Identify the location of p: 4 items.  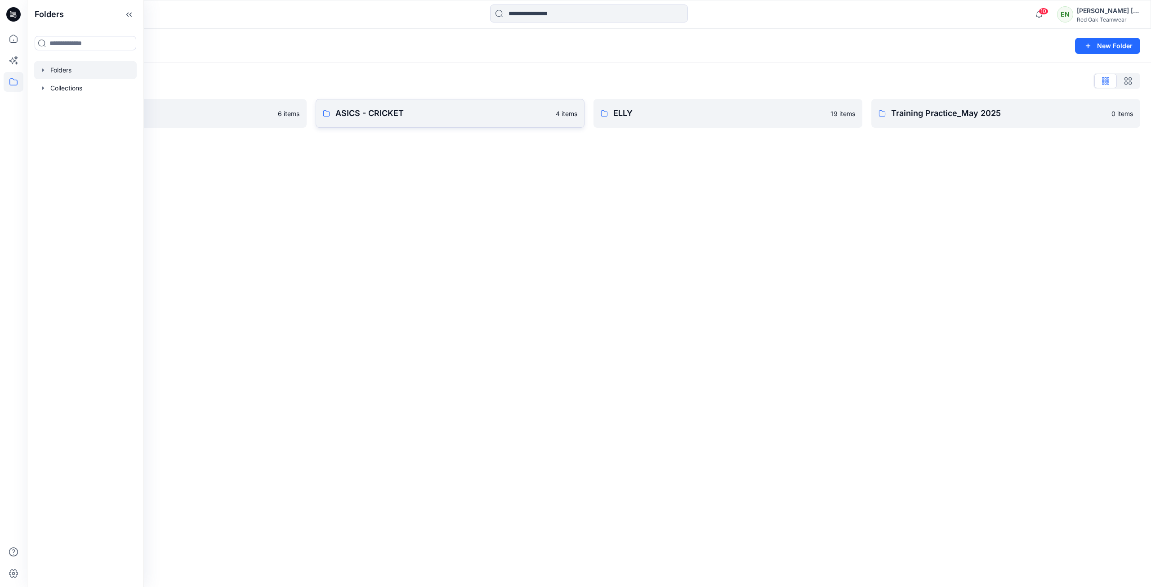
(566, 113).